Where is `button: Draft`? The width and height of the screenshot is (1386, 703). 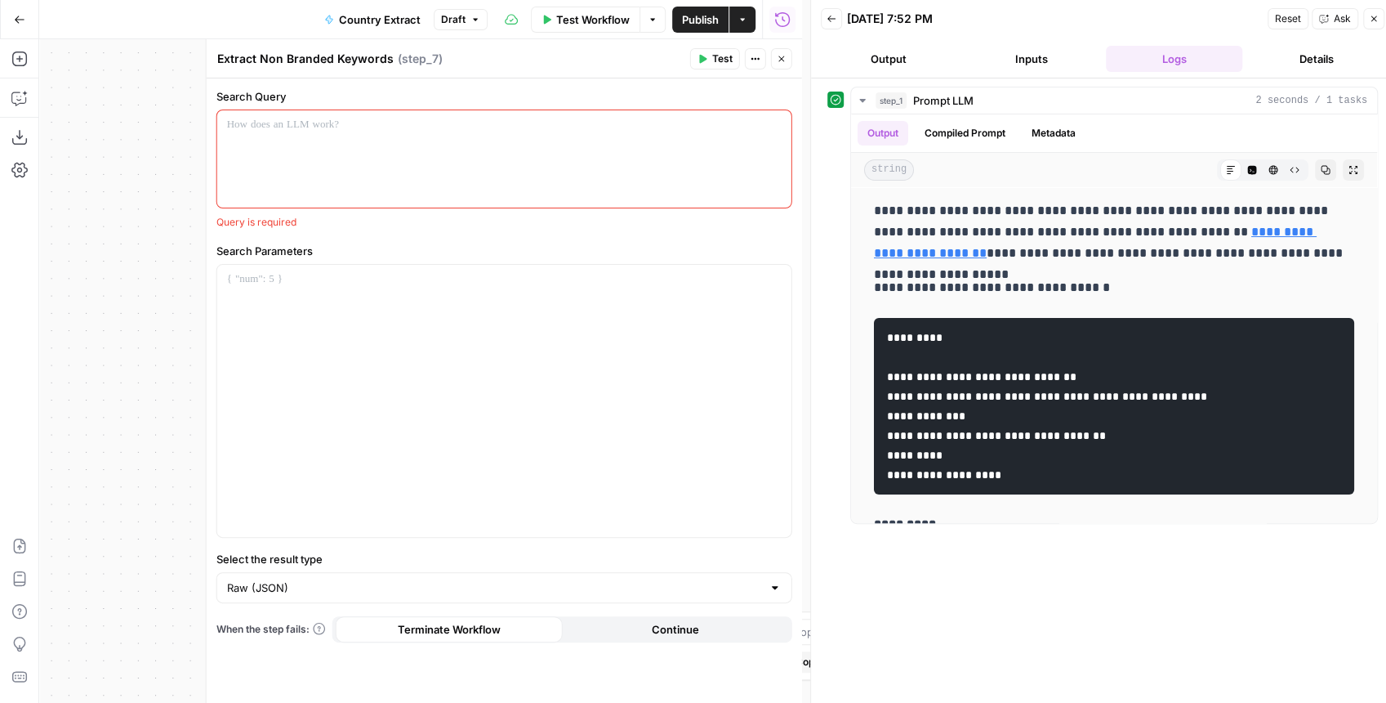 button: Draft is located at coordinates (461, 20).